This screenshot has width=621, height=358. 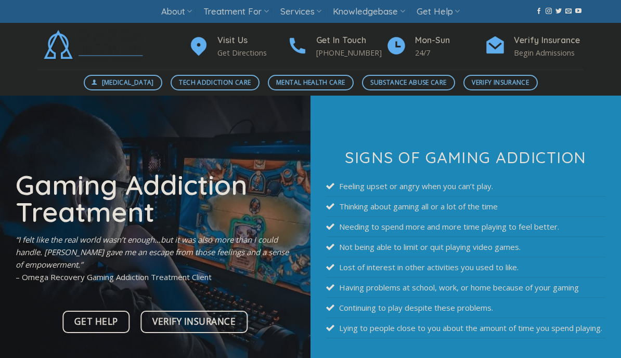 I want to click on a: Verify Insurance Begin Admissions, so click(x=534, y=46).